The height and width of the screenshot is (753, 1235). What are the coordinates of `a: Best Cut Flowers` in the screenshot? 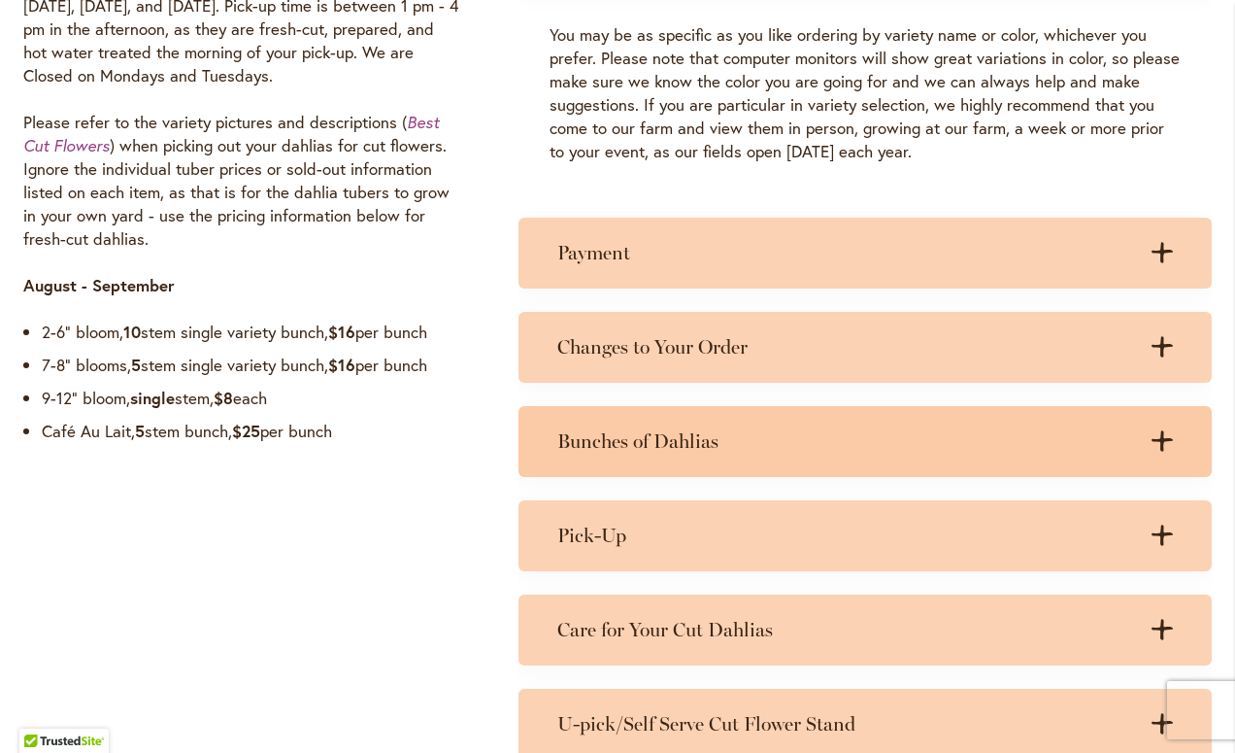 It's located at (231, 133).